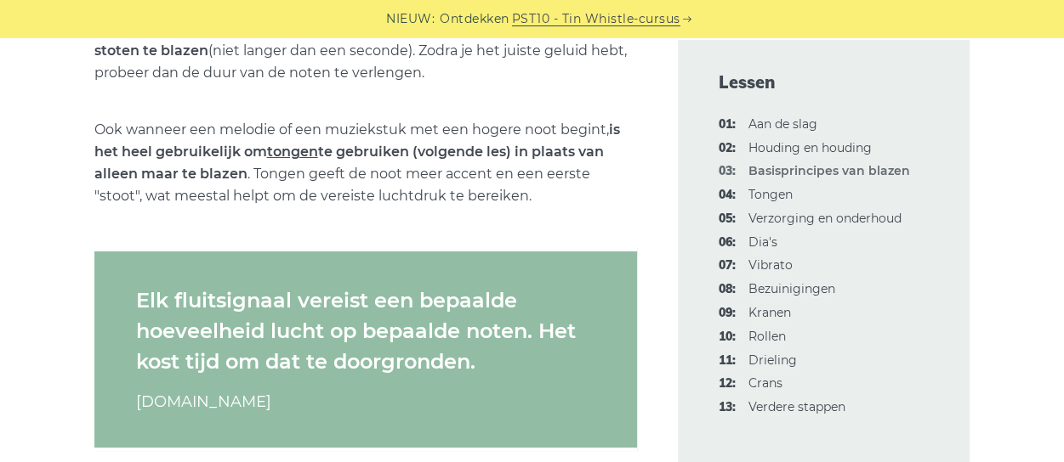 The image size is (1064, 462). I want to click on font: 11:, so click(727, 360).